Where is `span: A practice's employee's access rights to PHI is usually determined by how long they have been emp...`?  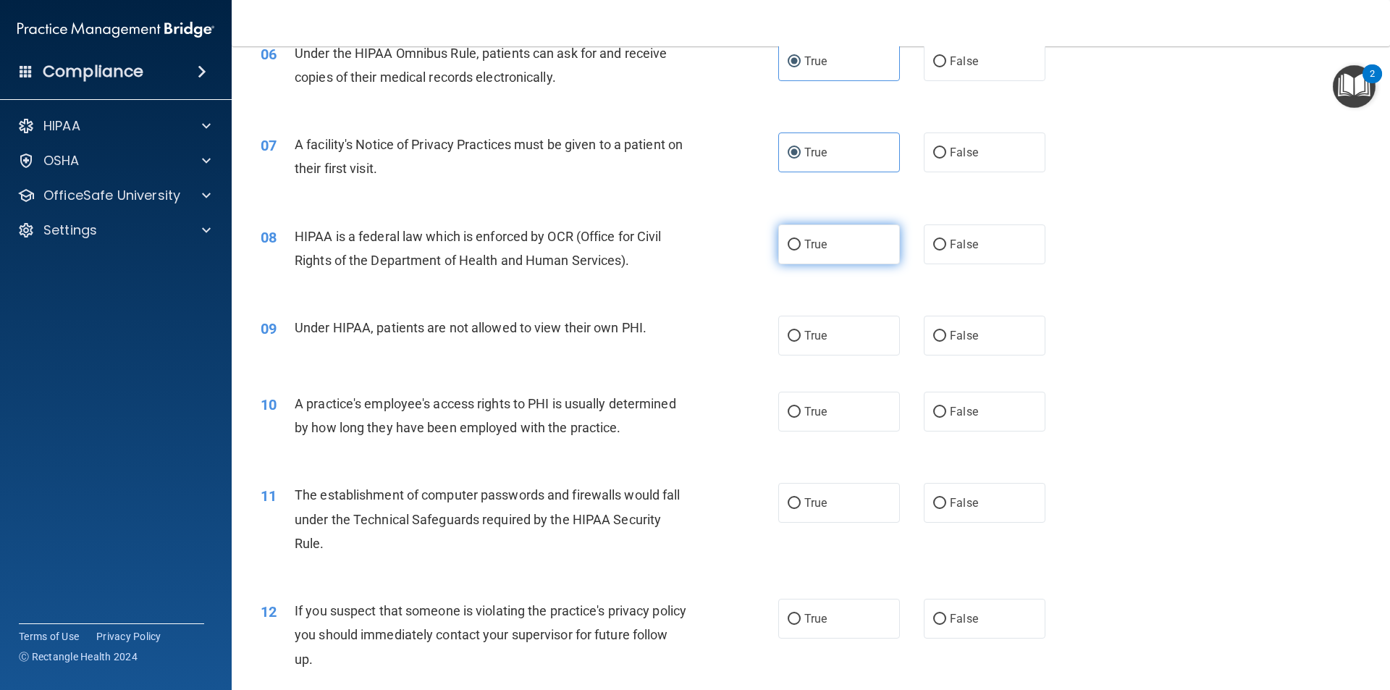 span: A practice's employee's access rights to PHI is usually determined by how long they have been emp... is located at coordinates (485, 416).